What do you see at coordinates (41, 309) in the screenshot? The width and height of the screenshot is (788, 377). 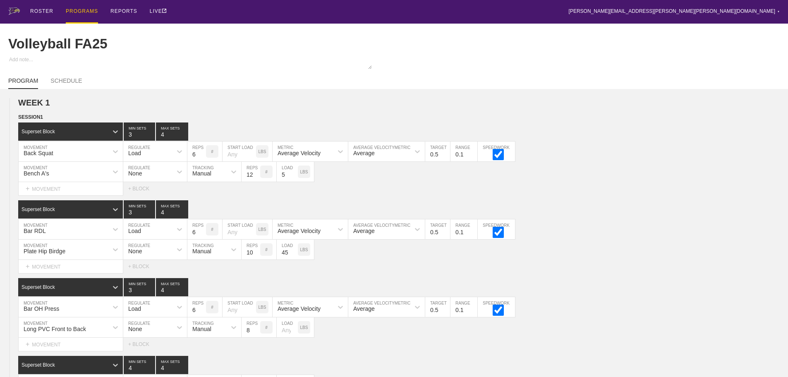 I see `div: Bar OH Press` at bounding box center [41, 309].